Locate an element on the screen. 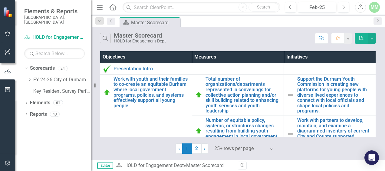  a: Scorecards is located at coordinates (42, 68).